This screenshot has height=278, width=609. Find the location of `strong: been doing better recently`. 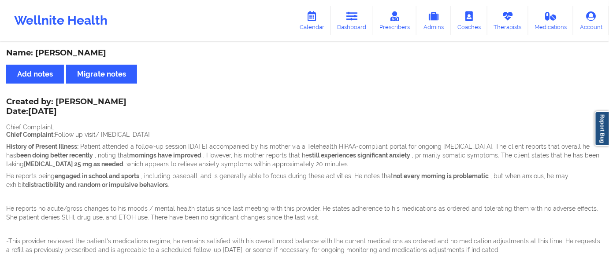

strong: been doing better recently is located at coordinates (55, 155).